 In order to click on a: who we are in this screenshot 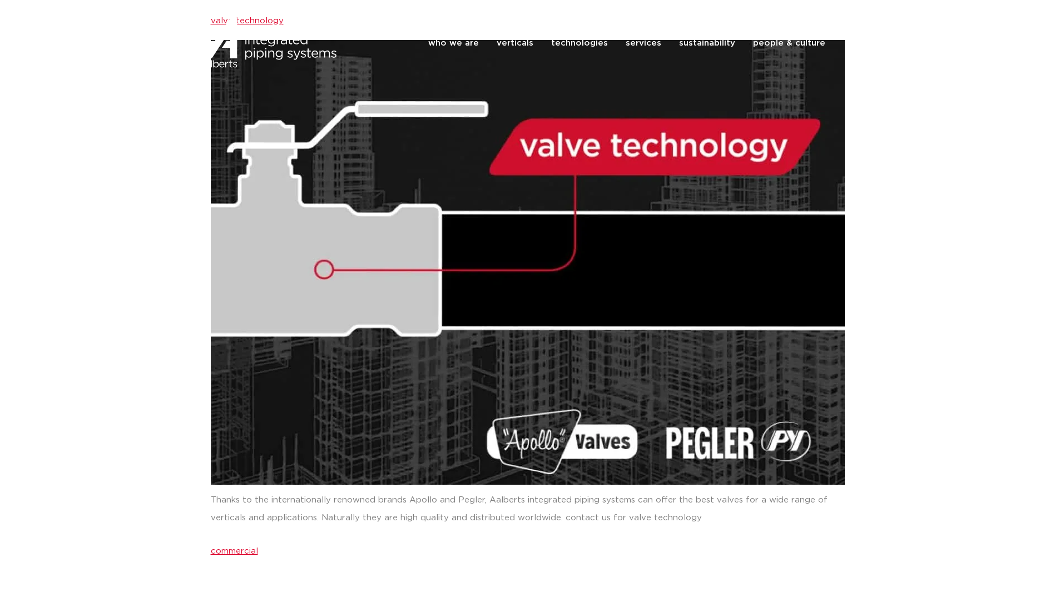, I will do `click(453, 43)`.